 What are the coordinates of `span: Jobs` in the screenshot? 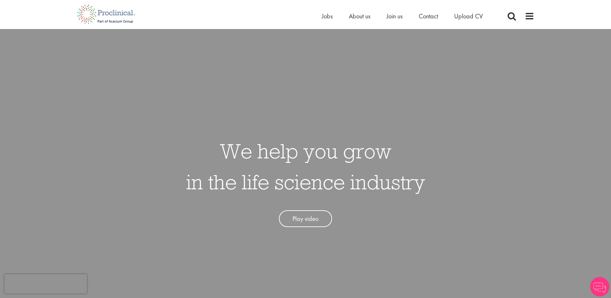 It's located at (327, 16).